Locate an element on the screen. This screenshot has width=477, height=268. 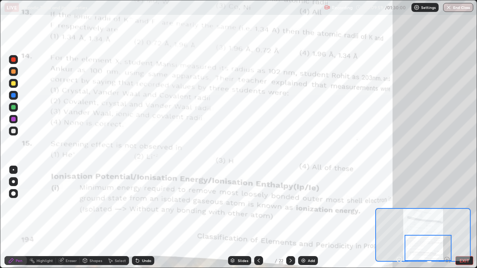
div: Slides is located at coordinates (243, 261).